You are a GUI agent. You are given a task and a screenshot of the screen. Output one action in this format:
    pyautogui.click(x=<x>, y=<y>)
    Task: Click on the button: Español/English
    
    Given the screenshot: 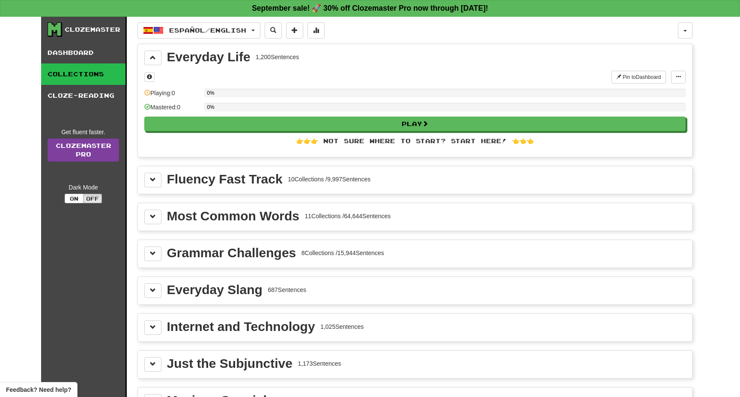 What is the action you would take?
    pyautogui.click(x=199, y=30)
    